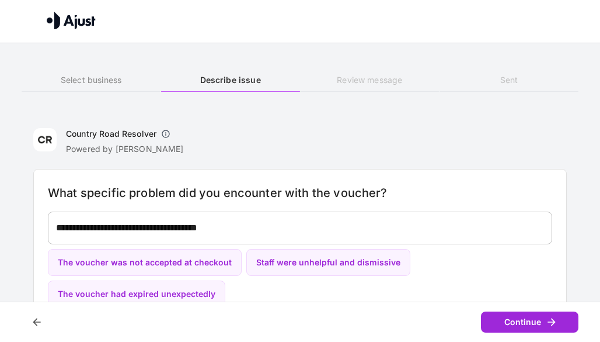 This screenshot has width=600, height=342. Describe the element at coordinates (45, 140) in the screenshot. I see `img: Country Road` at that location.